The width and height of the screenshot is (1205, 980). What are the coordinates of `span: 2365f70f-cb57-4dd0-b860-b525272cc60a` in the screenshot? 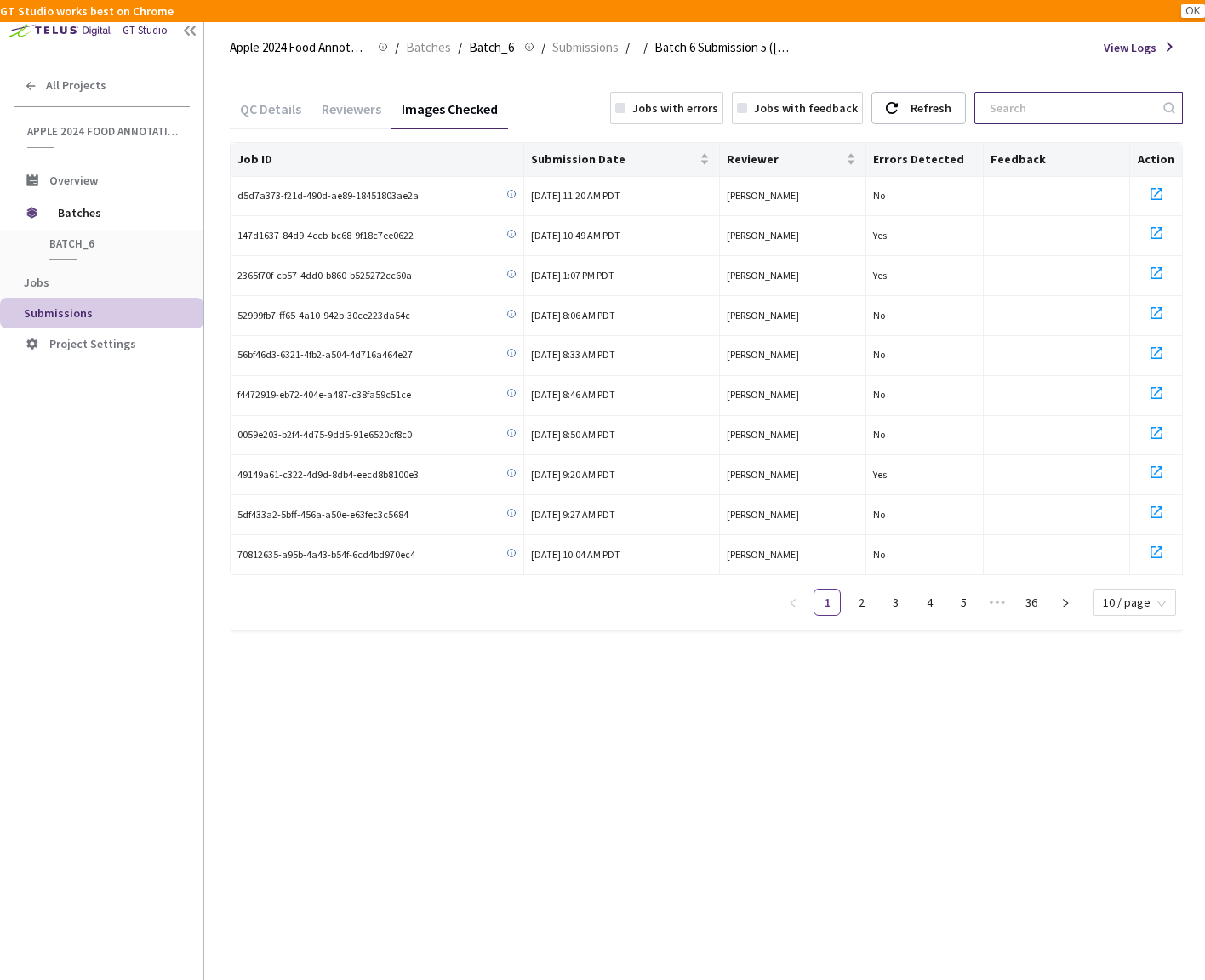 It's located at (324, 275).